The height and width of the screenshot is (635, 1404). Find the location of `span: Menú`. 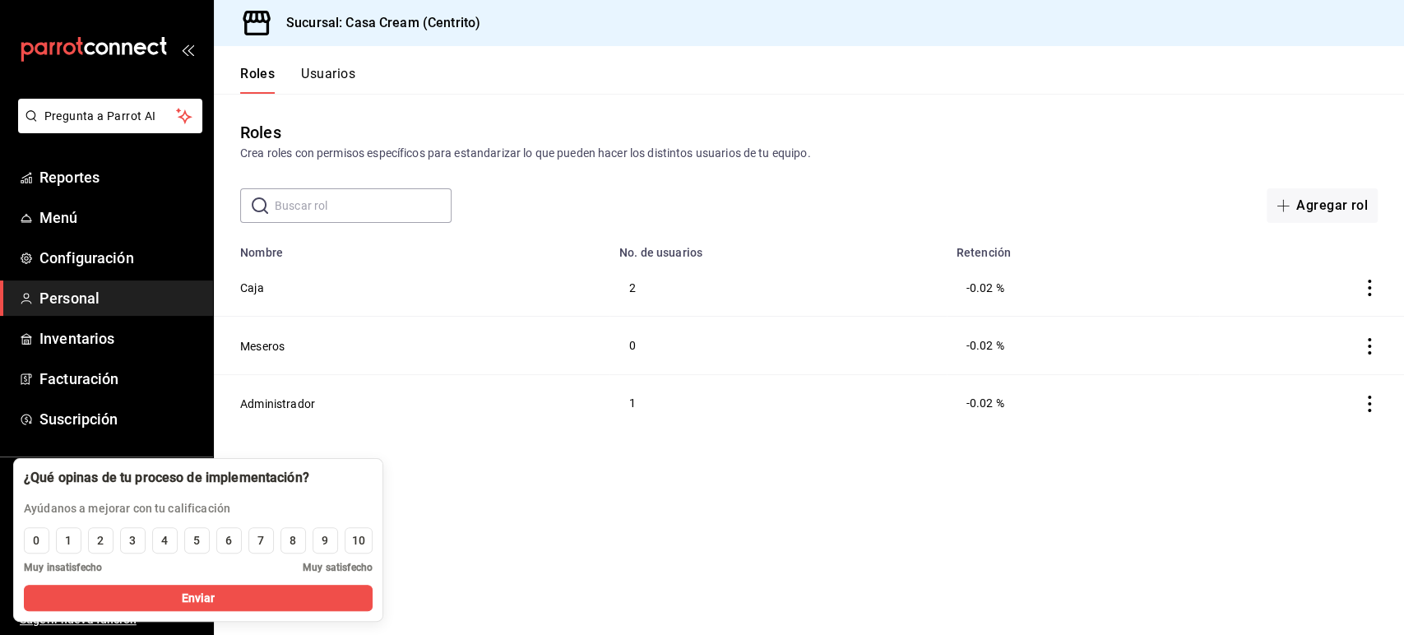

span: Menú is located at coordinates (119, 217).